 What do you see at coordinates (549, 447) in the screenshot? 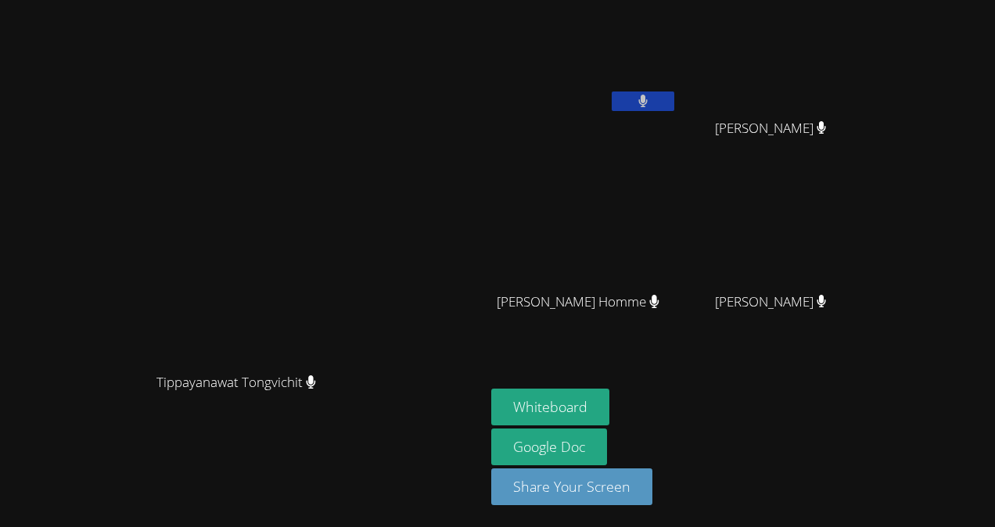
I see `a: Google Doc` at bounding box center [549, 447].